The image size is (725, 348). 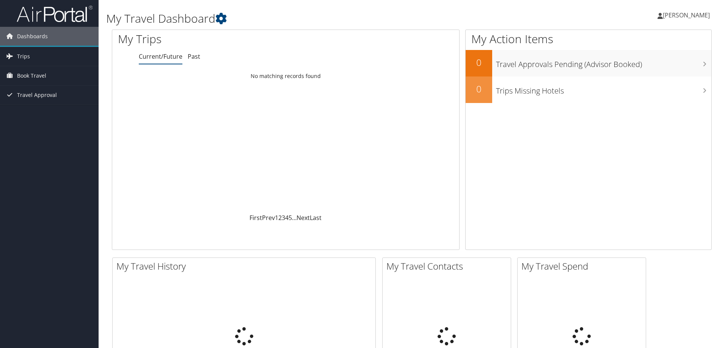 I want to click on a: 2, so click(x=280, y=218).